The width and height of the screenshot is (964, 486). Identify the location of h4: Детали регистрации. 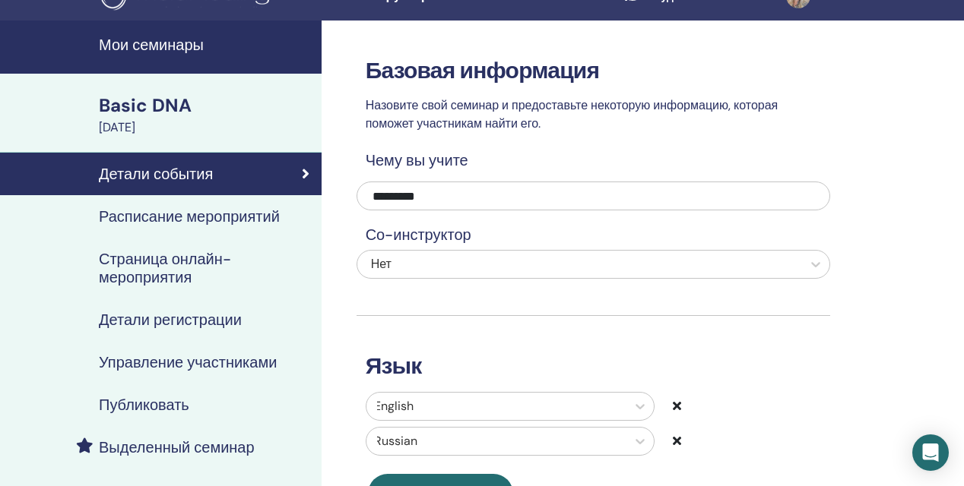
(170, 320).